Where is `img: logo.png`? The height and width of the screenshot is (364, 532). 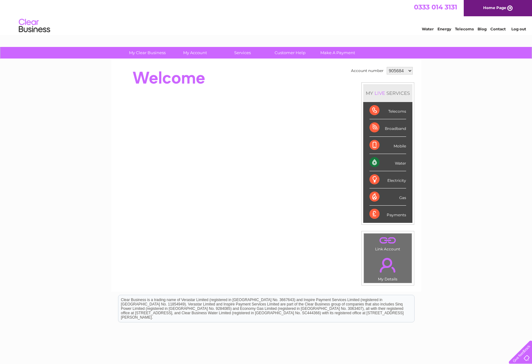
img: logo.png is located at coordinates (34, 26).